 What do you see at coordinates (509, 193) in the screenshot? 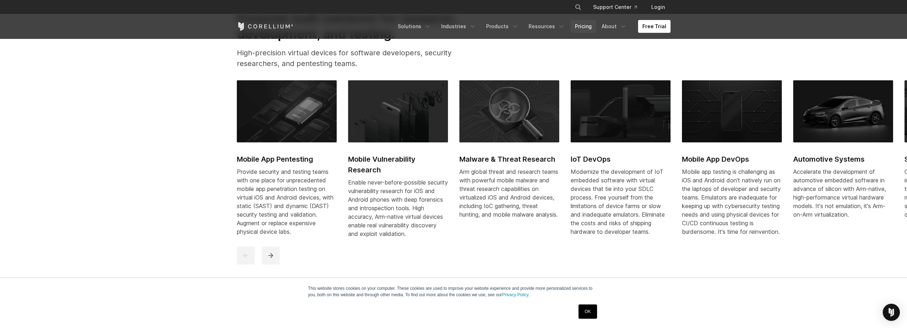
I see `div: Arm global threat and research teams with powerful mobile malware and threat research capabilitie...` at bounding box center [509, 193].